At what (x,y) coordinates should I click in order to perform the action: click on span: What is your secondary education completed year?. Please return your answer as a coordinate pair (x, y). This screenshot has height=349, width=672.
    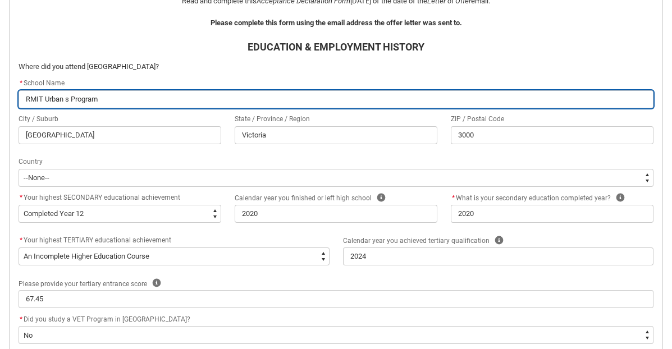
    Looking at the image, I should click on (530, 198).